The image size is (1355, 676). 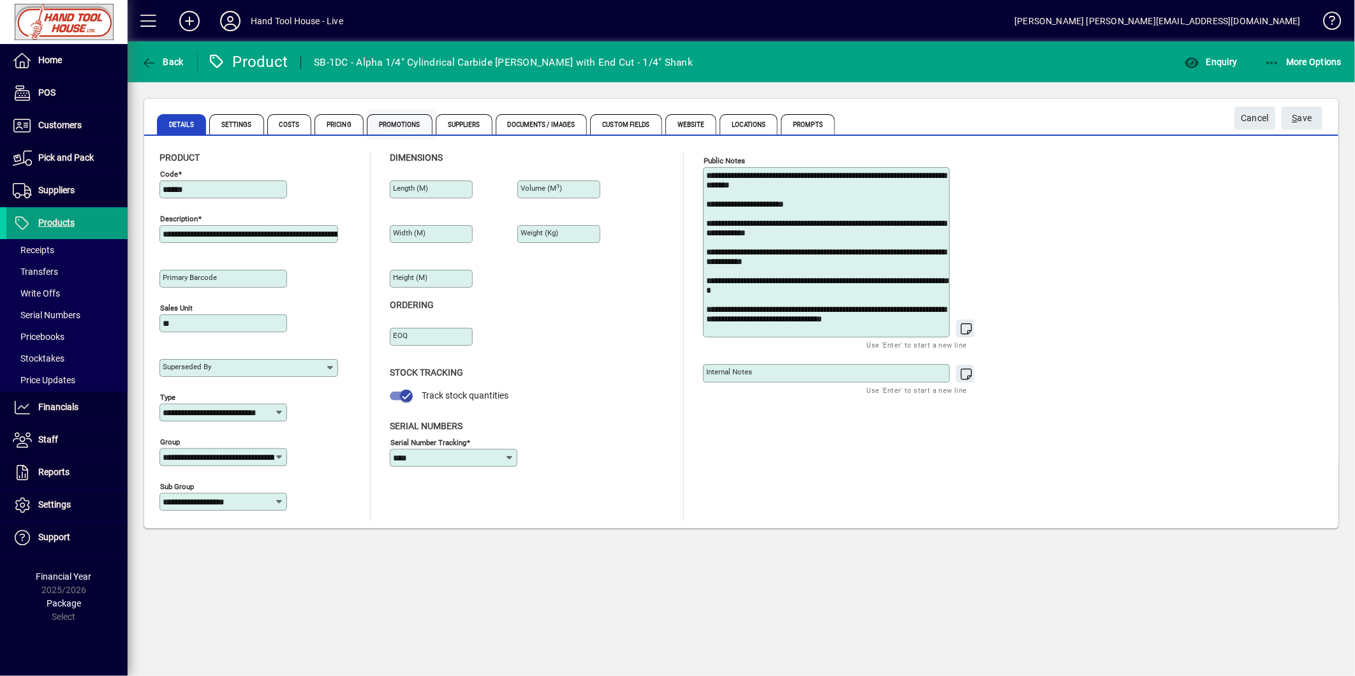 What do you see at coordinates (67, 473) in the screenshot?
I see `a: Reports` at bounding box center [67, 473].